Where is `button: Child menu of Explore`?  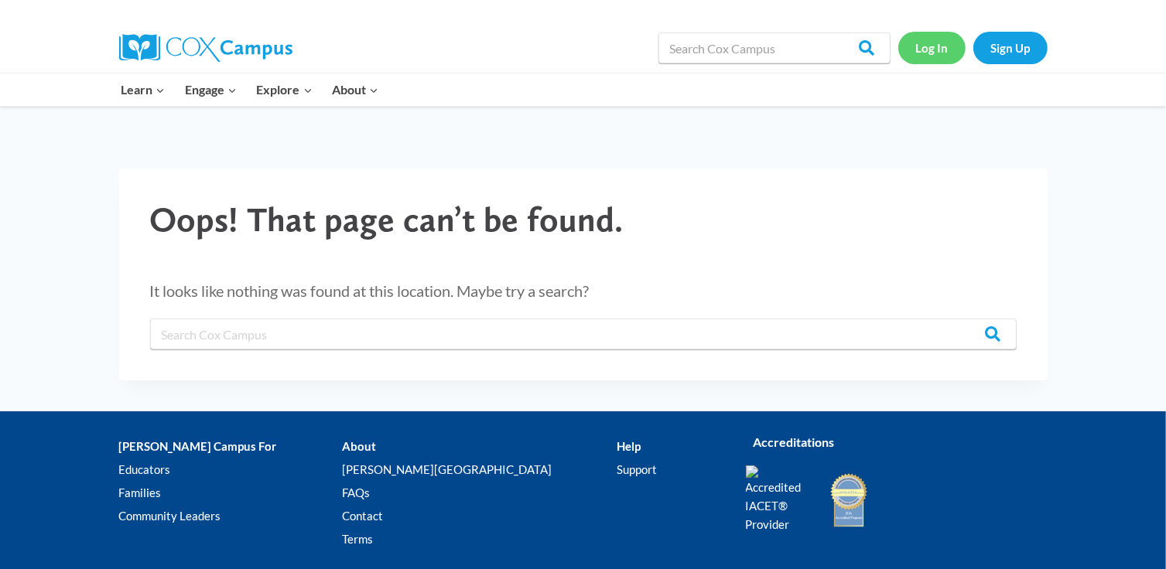
button: Child menu of Explore is located at coordinates (285, 90).